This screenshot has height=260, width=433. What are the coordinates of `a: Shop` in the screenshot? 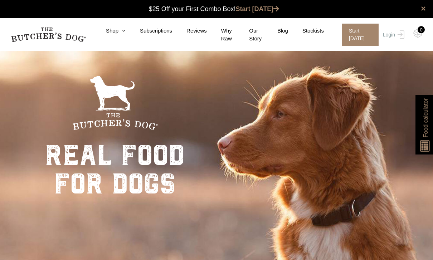 It's located at (108, 31).